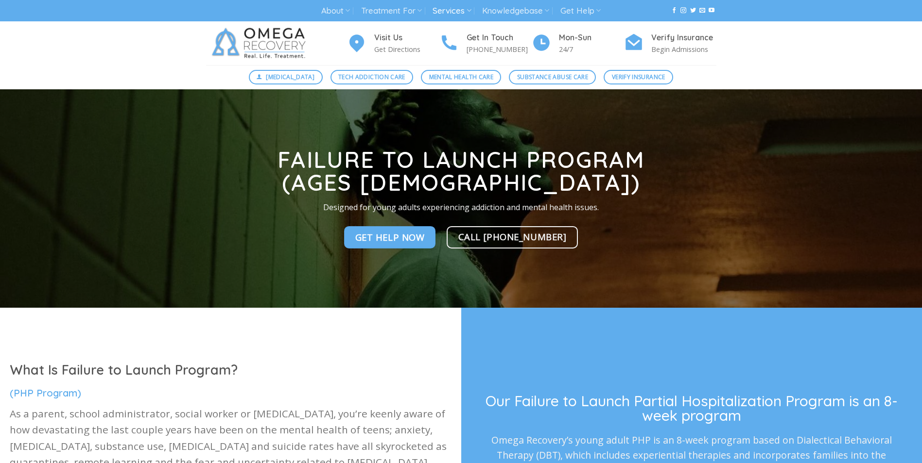 This screenshot has height=463, width=922. What do you see at coordinates (552, 77) in the screenshot?
I see `a: Substance Abuse Care` at bounding box center [552, 77].